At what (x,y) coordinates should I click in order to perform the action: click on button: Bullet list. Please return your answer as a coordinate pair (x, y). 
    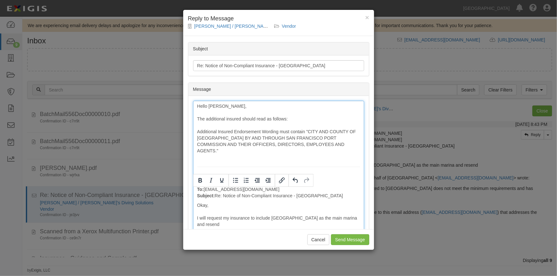
    Looking at the image, I should click on (235, 181).